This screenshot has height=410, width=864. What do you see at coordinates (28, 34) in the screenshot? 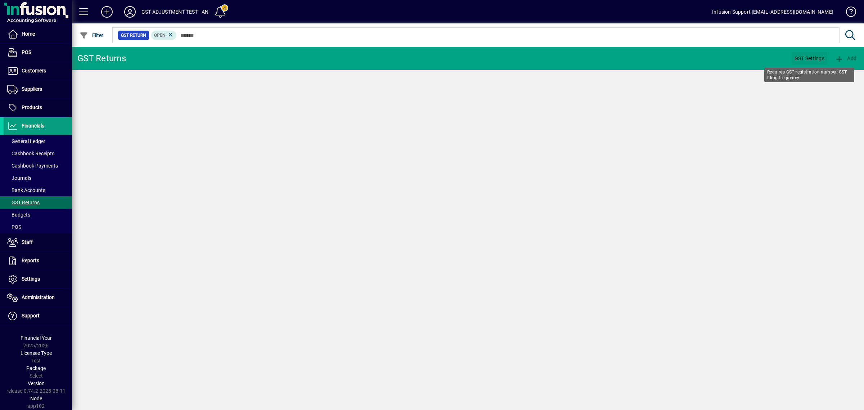
I see `span: Home` at bounding box center [28, 34].